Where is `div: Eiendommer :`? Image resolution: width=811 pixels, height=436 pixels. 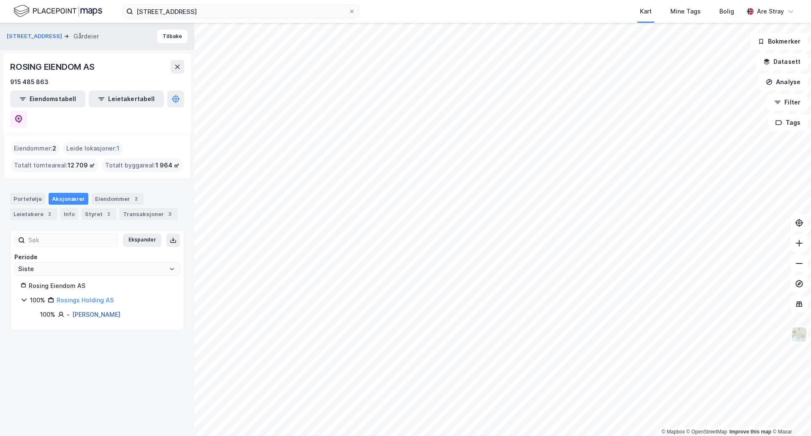 div: Eiendommer : is located at coordinates (35, 148).